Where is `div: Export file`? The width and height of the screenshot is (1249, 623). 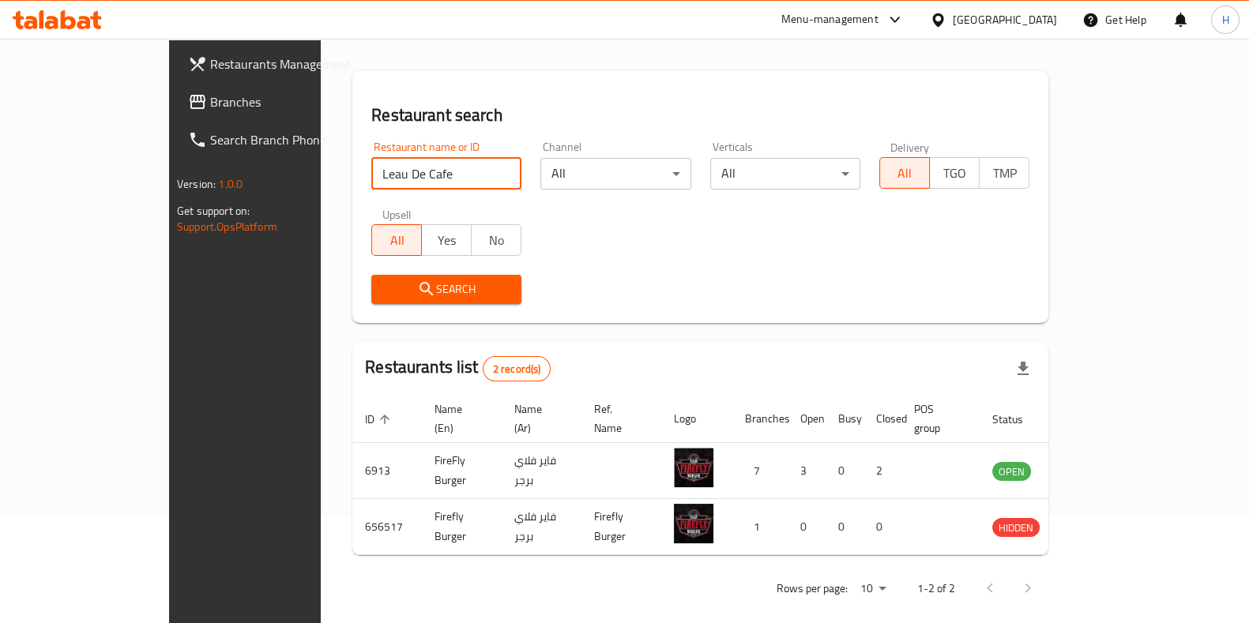 div: Export file is located at coordinates (1023, 369).